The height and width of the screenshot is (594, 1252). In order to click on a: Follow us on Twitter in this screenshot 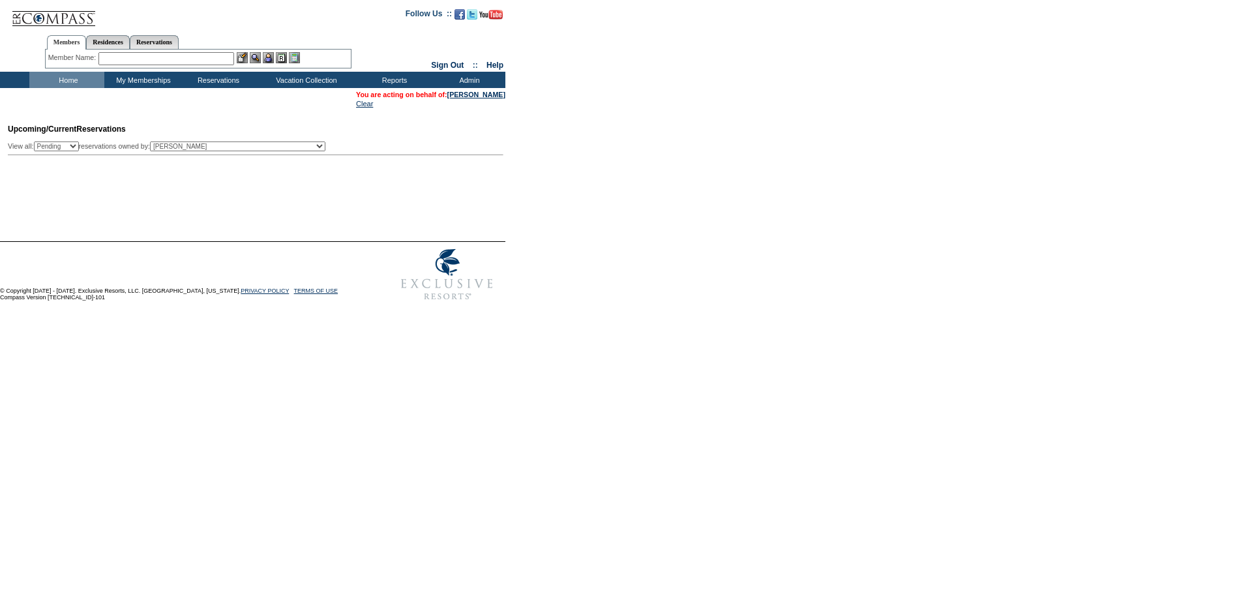, I will do `click(472, 17)`.